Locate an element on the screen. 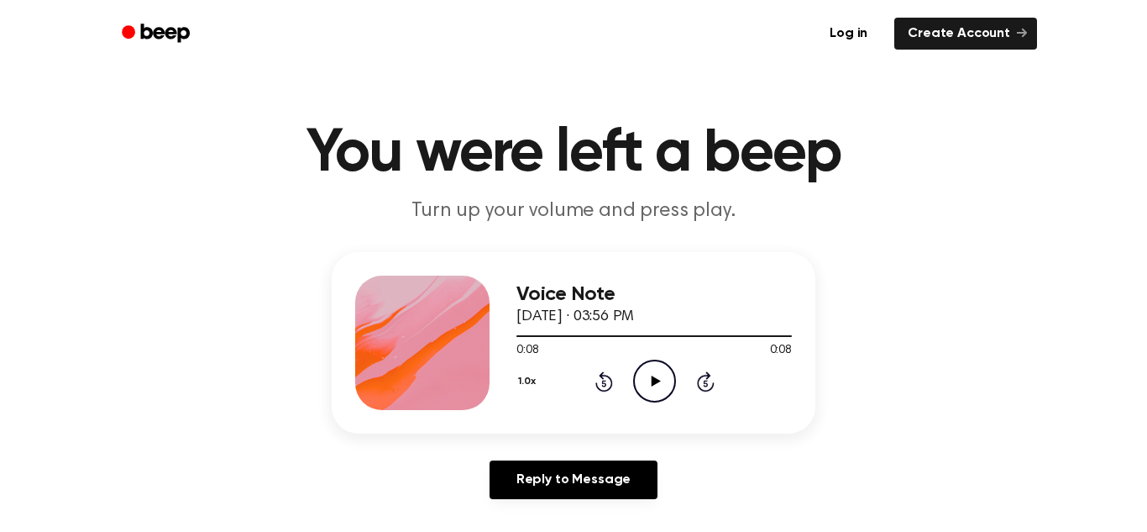  a: Log in is located at coordinates (848, 34).